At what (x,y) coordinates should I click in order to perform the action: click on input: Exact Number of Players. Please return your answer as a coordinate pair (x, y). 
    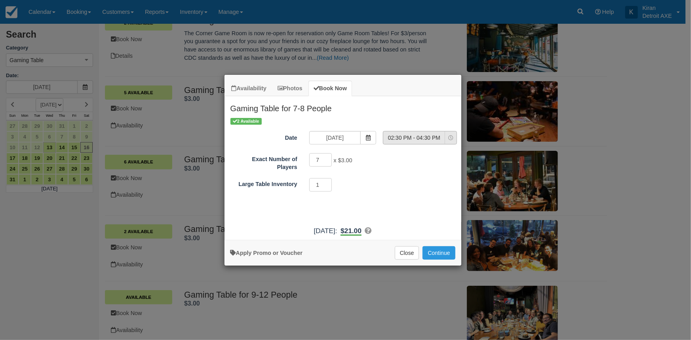
    Looking at the image, I should click on (321, 160).